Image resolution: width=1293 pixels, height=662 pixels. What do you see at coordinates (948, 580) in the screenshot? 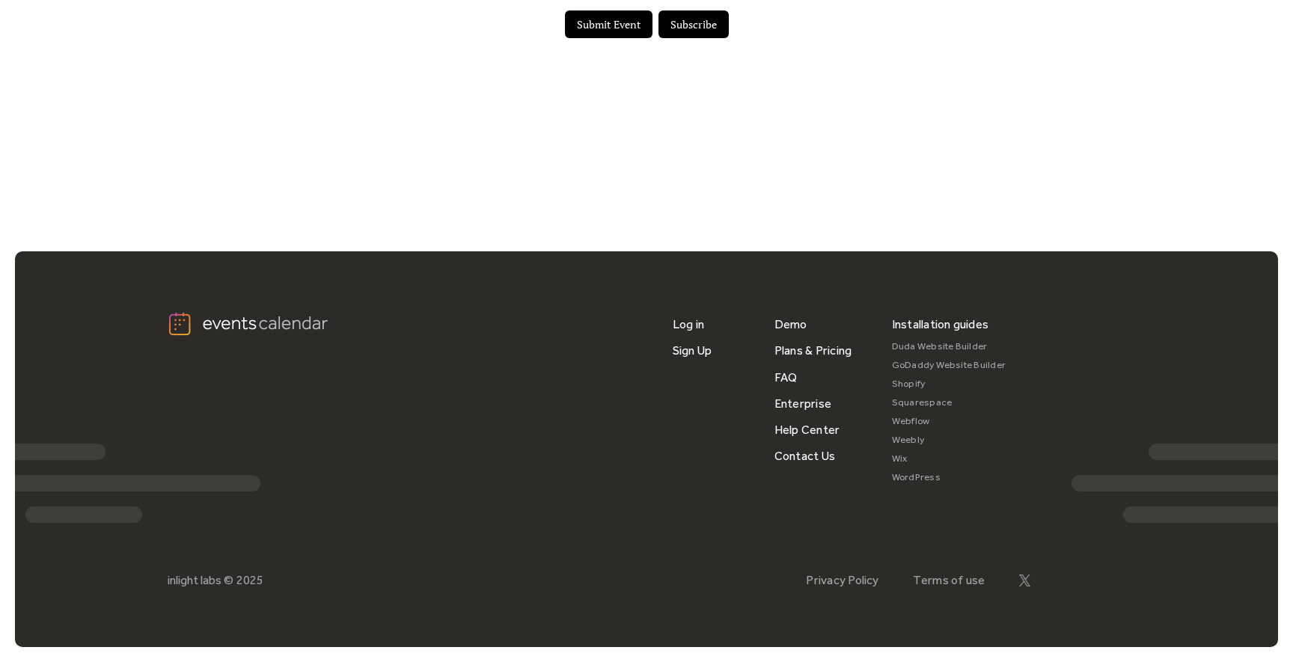
I see `a: Terms of use` at bounding box center [948, 580].